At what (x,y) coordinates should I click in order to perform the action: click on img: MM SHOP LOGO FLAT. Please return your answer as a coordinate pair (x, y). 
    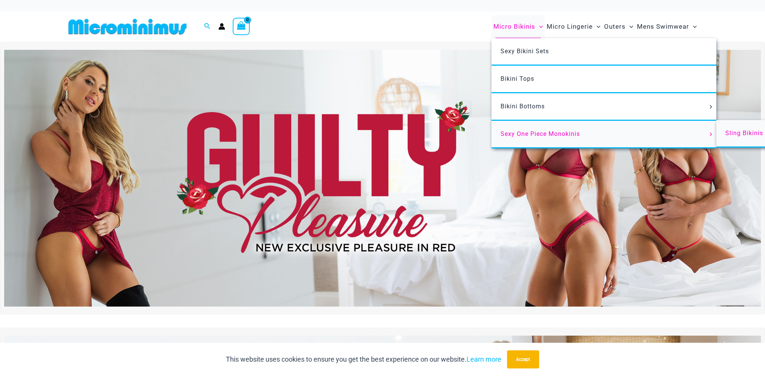
    Looking at the image, I should click on (127, 26).